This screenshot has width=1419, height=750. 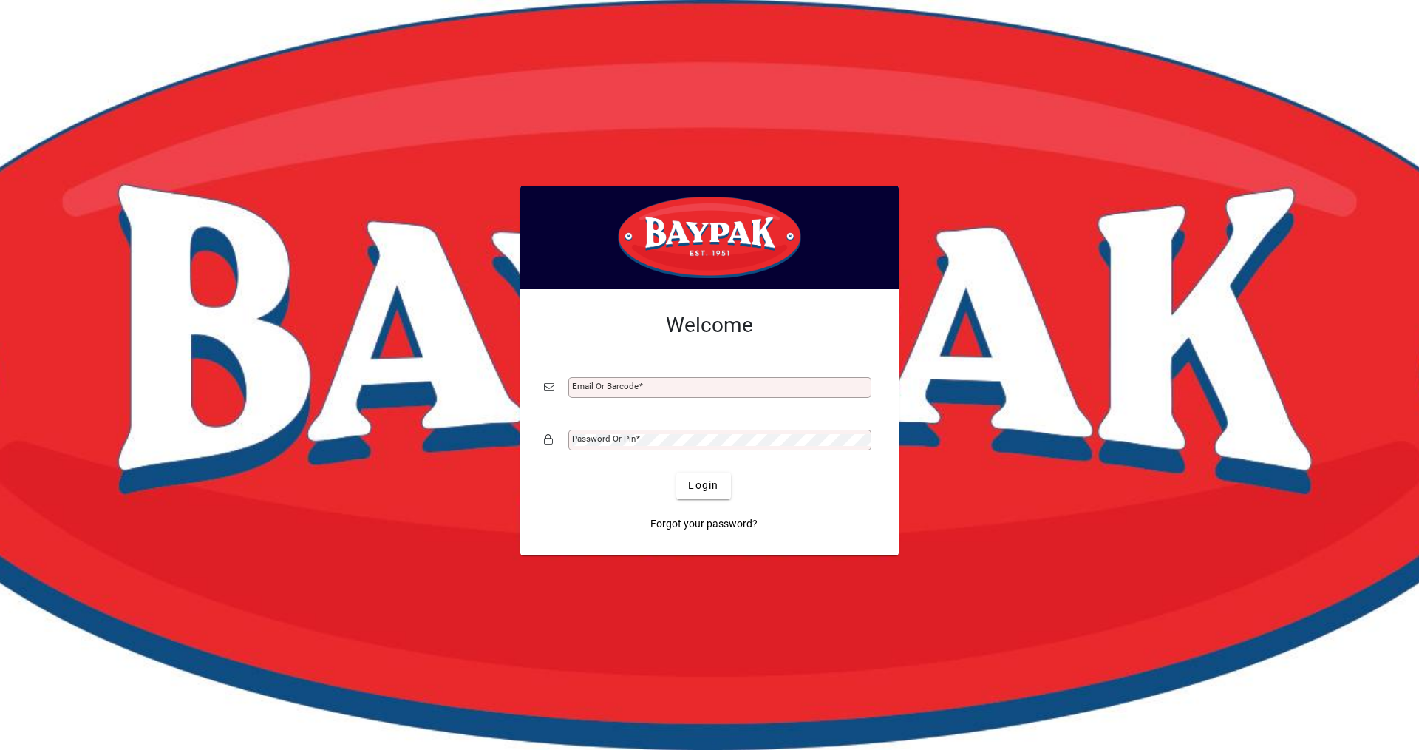 What do you see at coordinates (605, 386) in the screenshot?
I see `mat-label: Email or Barcode` at bounding box center [605, 386].